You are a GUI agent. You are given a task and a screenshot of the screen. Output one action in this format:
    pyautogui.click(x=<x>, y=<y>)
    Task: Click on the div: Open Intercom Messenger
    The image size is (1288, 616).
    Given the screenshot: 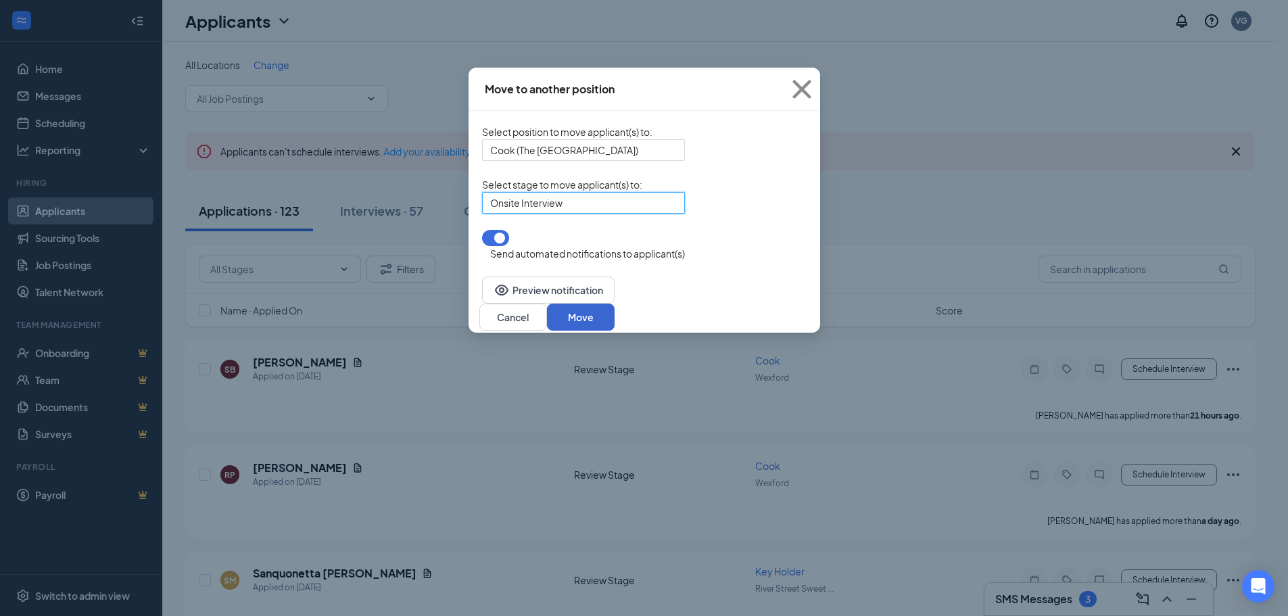 What is the action you would take?
    pyautogui.click(x=1258, y=586)
    